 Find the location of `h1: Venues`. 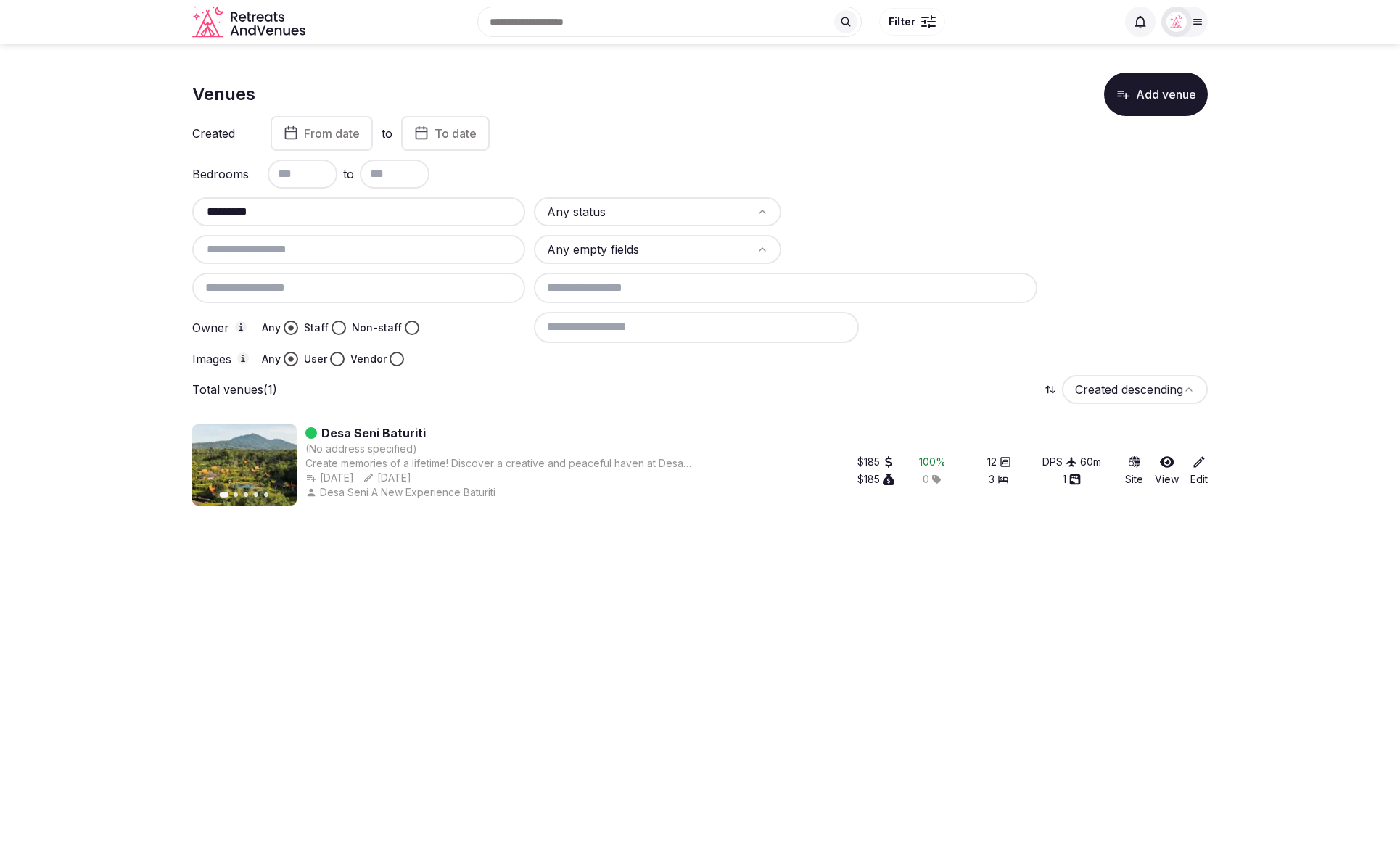

h1: Venues is located at coordinates (223, 94).